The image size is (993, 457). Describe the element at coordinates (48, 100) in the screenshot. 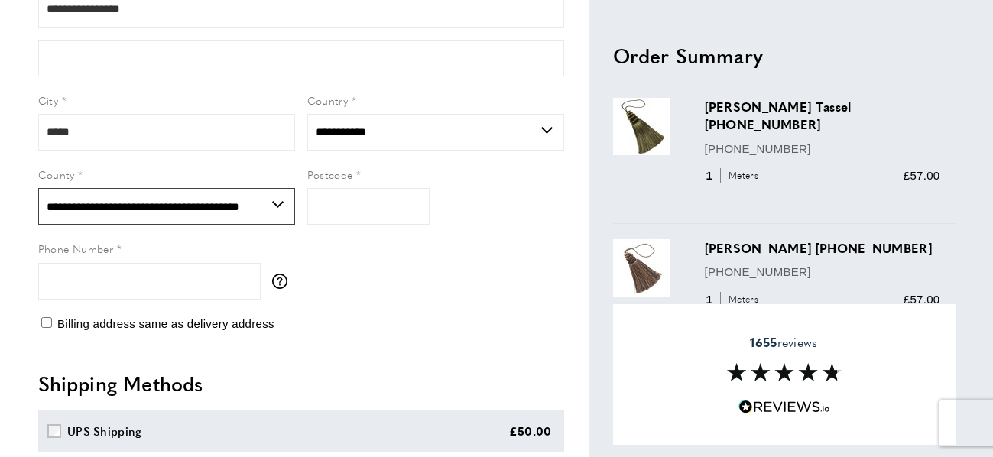

I see `span: City` at that location.